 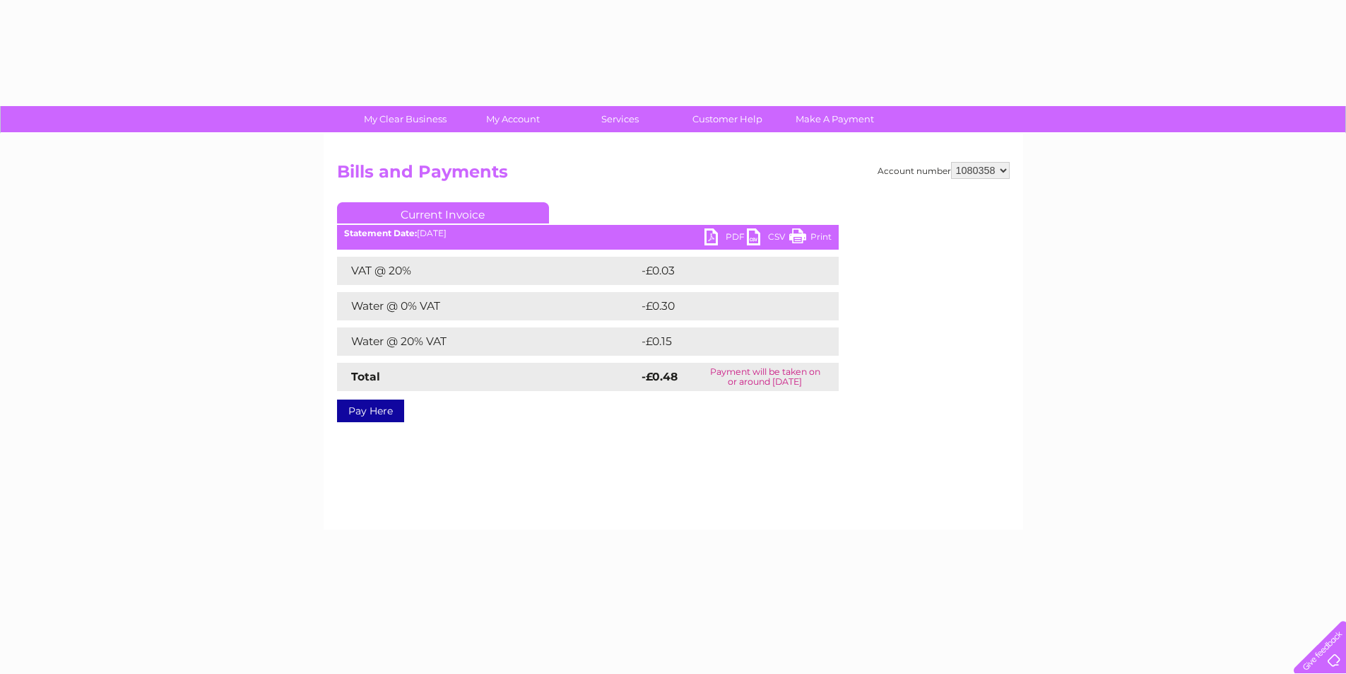 What do you see at coordinates (380, 233) in the screenshot?
I see `b: Statement Date:` at bounding box center [380, 233].